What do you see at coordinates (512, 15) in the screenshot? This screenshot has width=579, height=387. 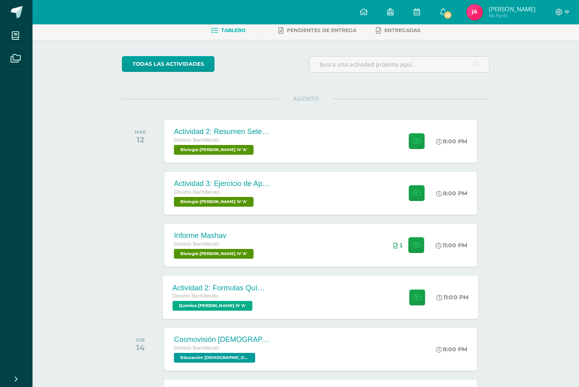 I see `span: Mi Perfil` at bounding box center [512, 15].